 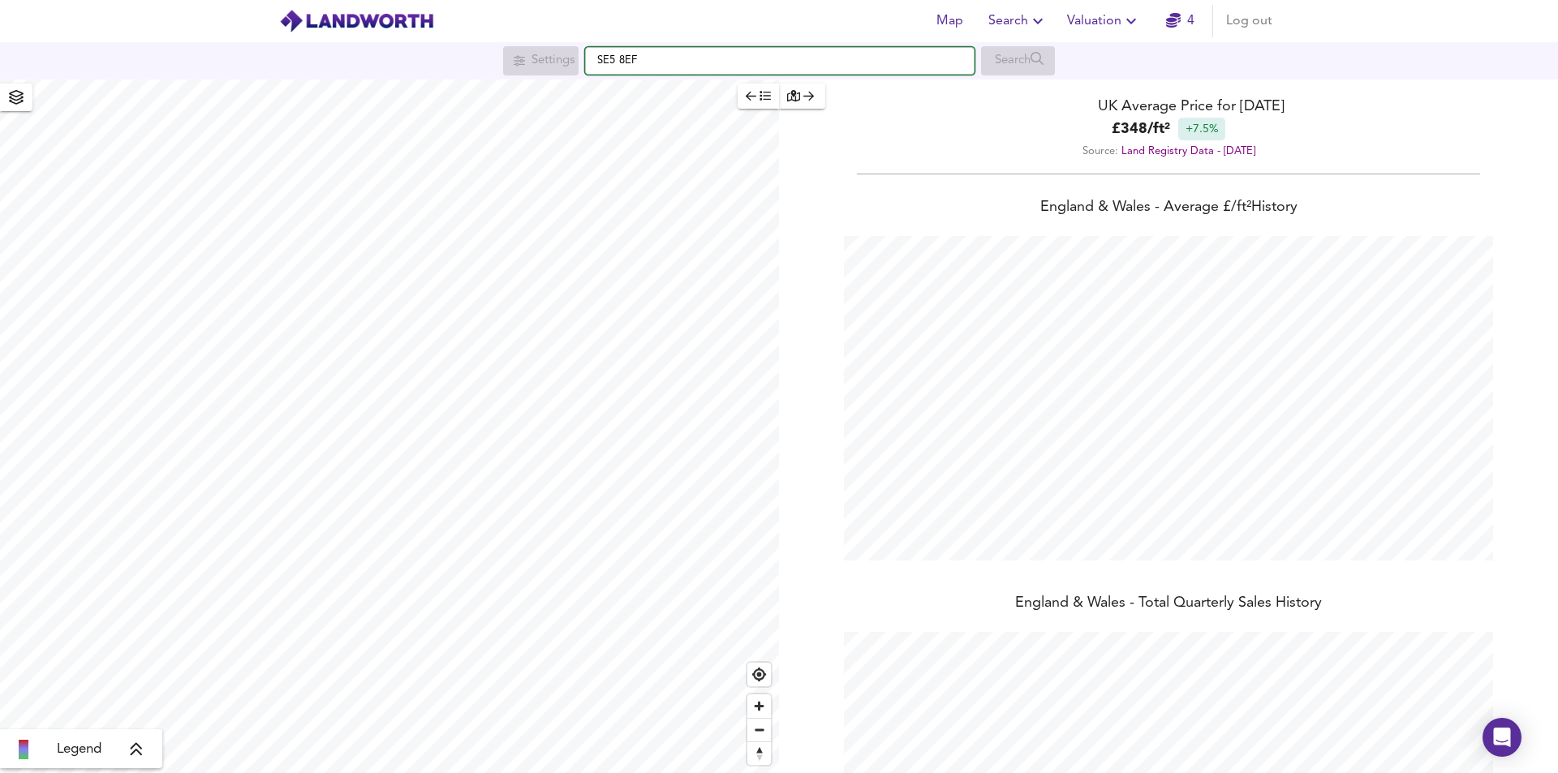 What do you see at coordinates (1018, 21) in the screenshot?
I see `button: Search` at bounding box center [1018, 21].